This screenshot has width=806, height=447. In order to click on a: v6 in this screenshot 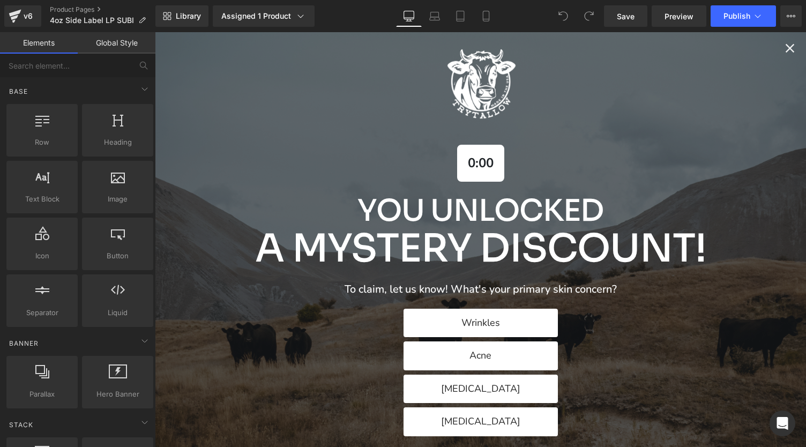, I will do `click(23, 16)`.